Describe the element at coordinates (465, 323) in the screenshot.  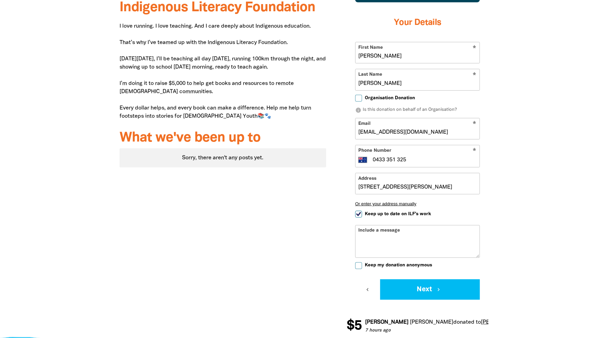
I see `span: donated to` at that location.